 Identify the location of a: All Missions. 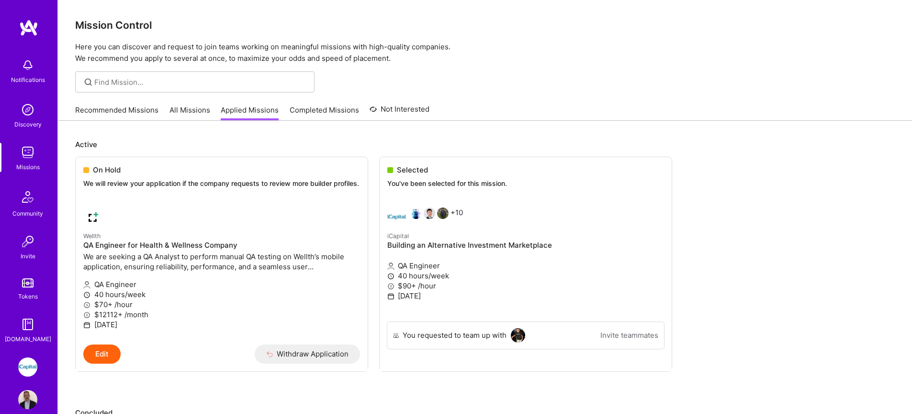
(190, 113).